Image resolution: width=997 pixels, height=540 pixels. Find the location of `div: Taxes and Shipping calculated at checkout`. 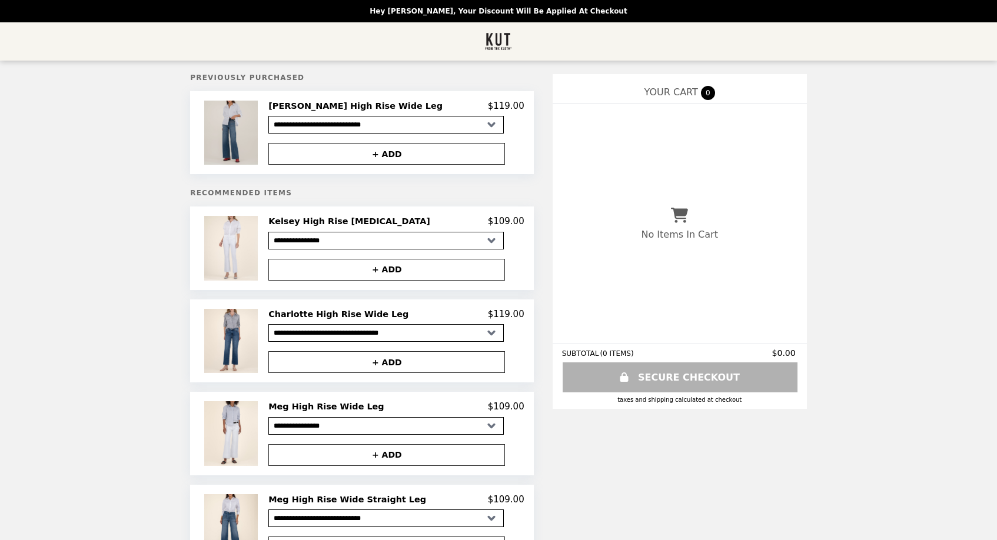

div: Taxes and Shipping calculated at checkout is located at coordinates (680, 400).